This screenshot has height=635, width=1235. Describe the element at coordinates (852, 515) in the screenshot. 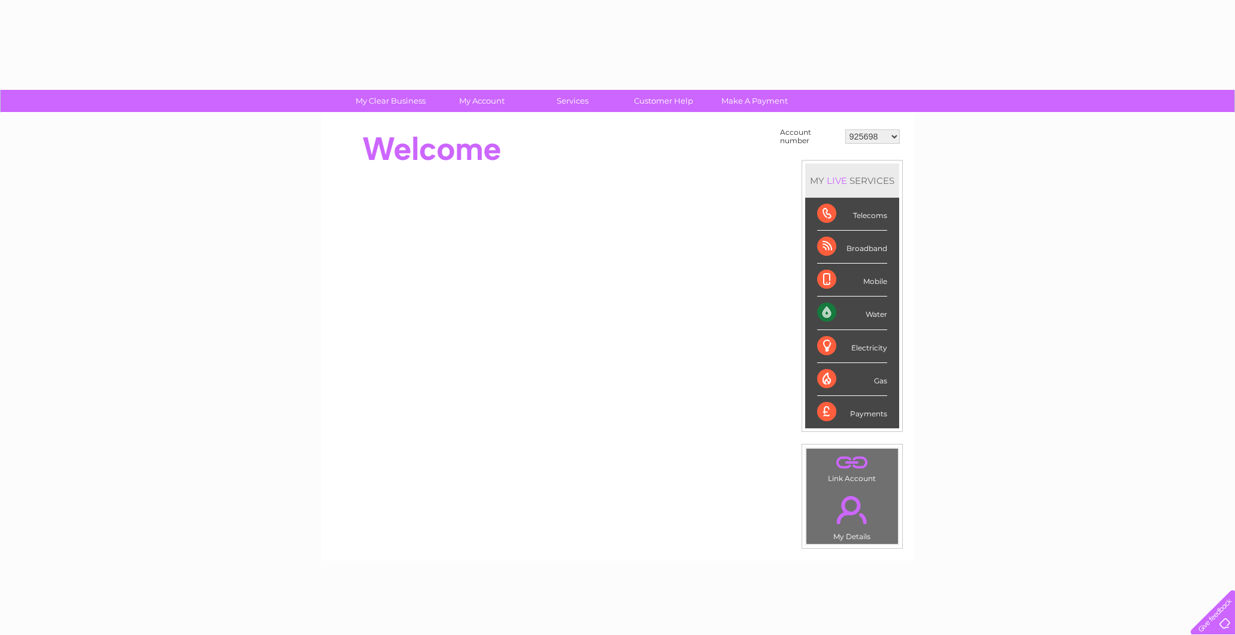

I see `td: My Details` at that location.